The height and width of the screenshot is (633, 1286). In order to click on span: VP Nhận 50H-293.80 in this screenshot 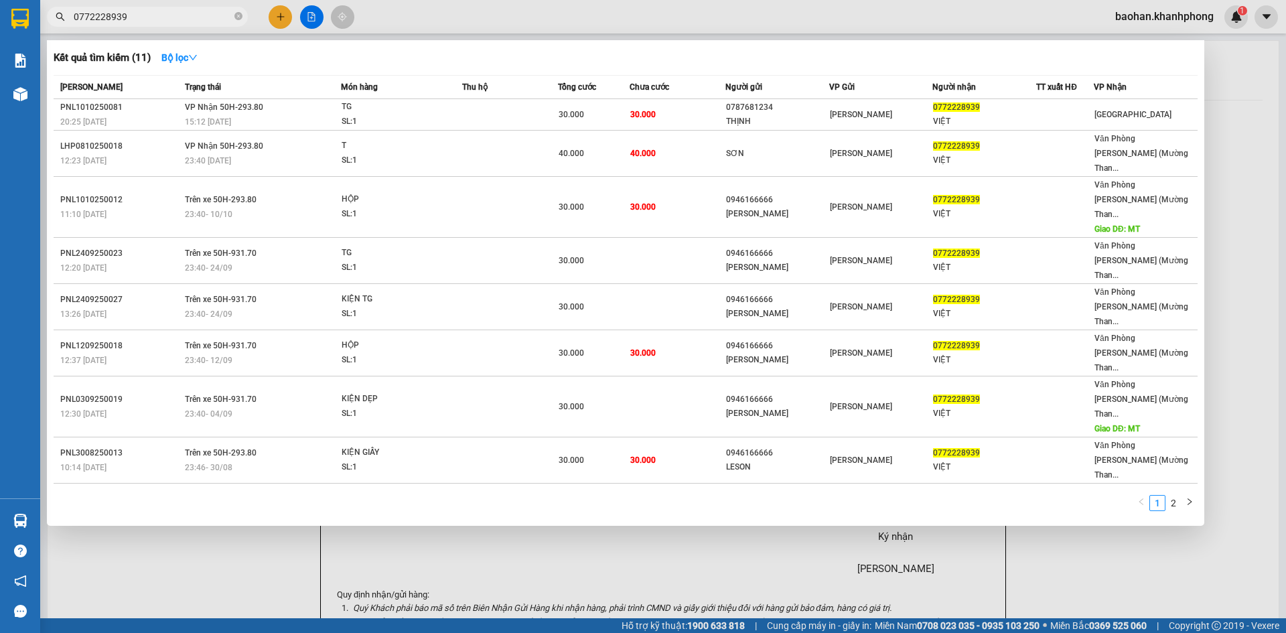, I will do `click(224, 107)`.